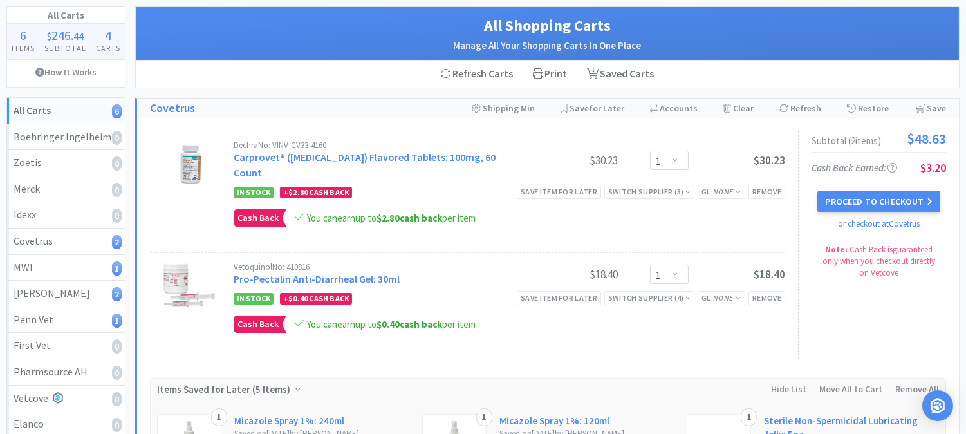 The image size is (966, 434). What do you see at coordinates (596, 108) in the screenshot?
I see `span: Save for Later` at bounding box center [596, 108].